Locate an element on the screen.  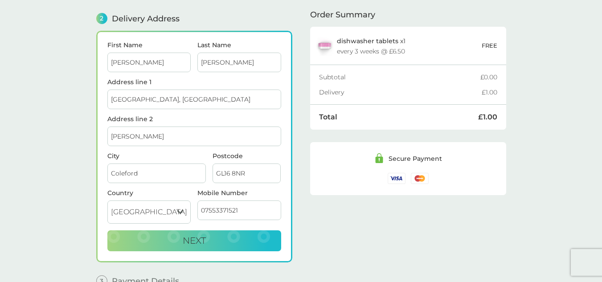
p: x 1 is located at coordinates (371, 41).